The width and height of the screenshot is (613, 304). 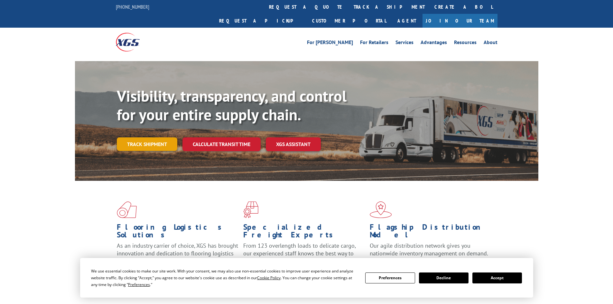 What do you see at coordinates (349, 21) in the screenshot?
I see `a: Customer Portal` at bounding box center [349, 21].